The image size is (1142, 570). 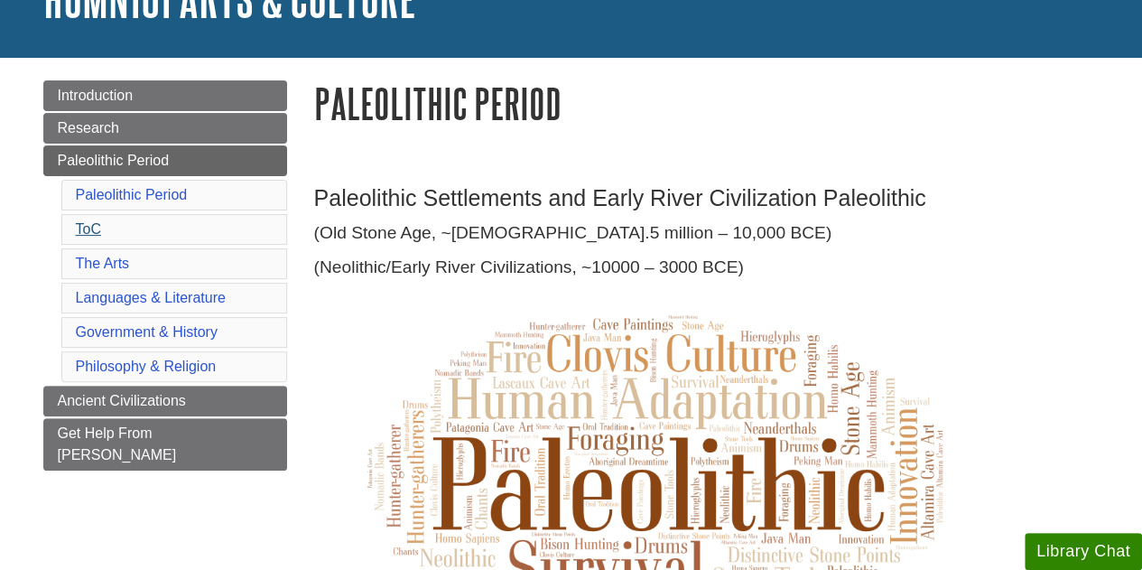 I want to click on button: Library Chat, so click(x=1083, y=551).